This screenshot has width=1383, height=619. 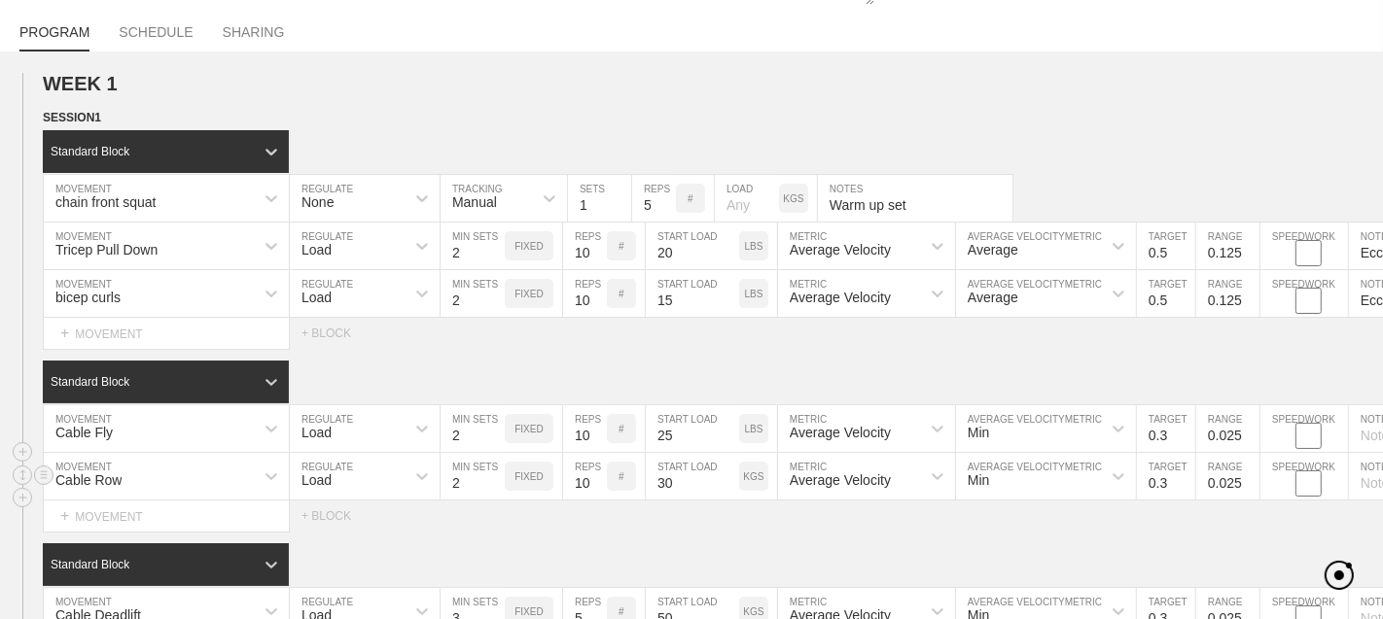 What do you see at coordinates (254, 37) in the screenshot?
I see `a: SHARING` at bounding box center [254, 37].